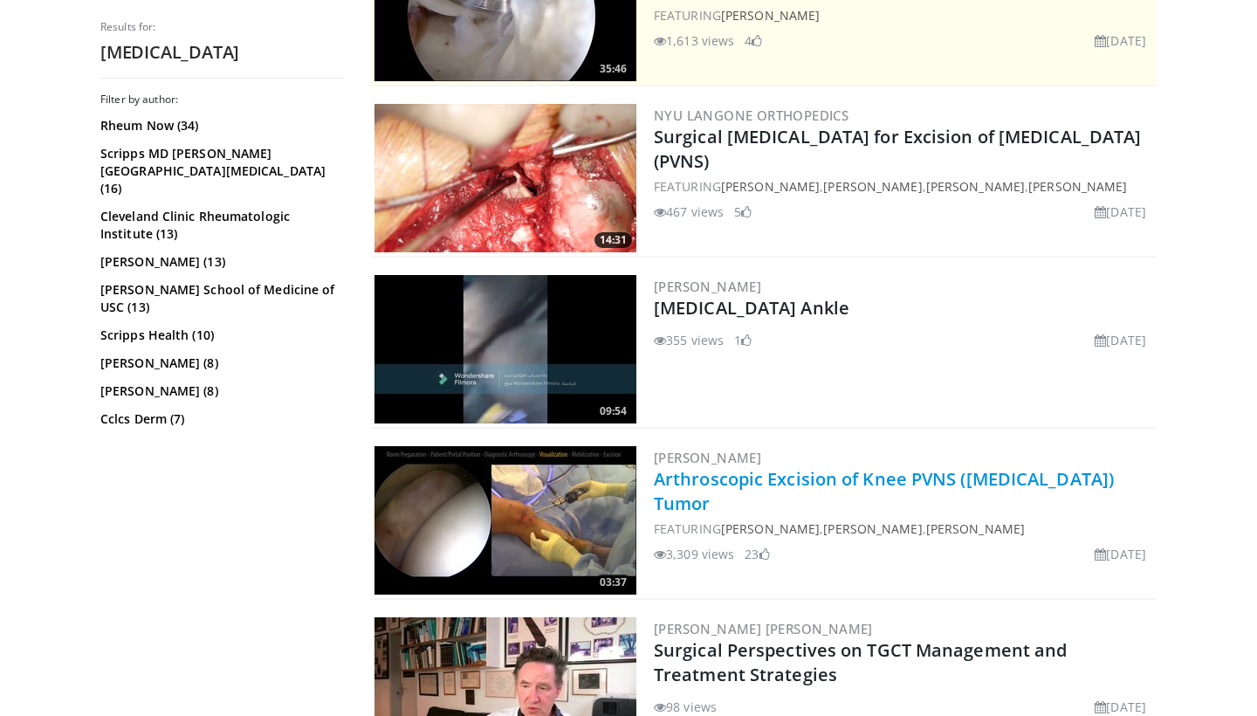  What do you see at coordinates (613, 582) in the screenshot?
I see `span: 03:37` at bounding box center [613, 582].